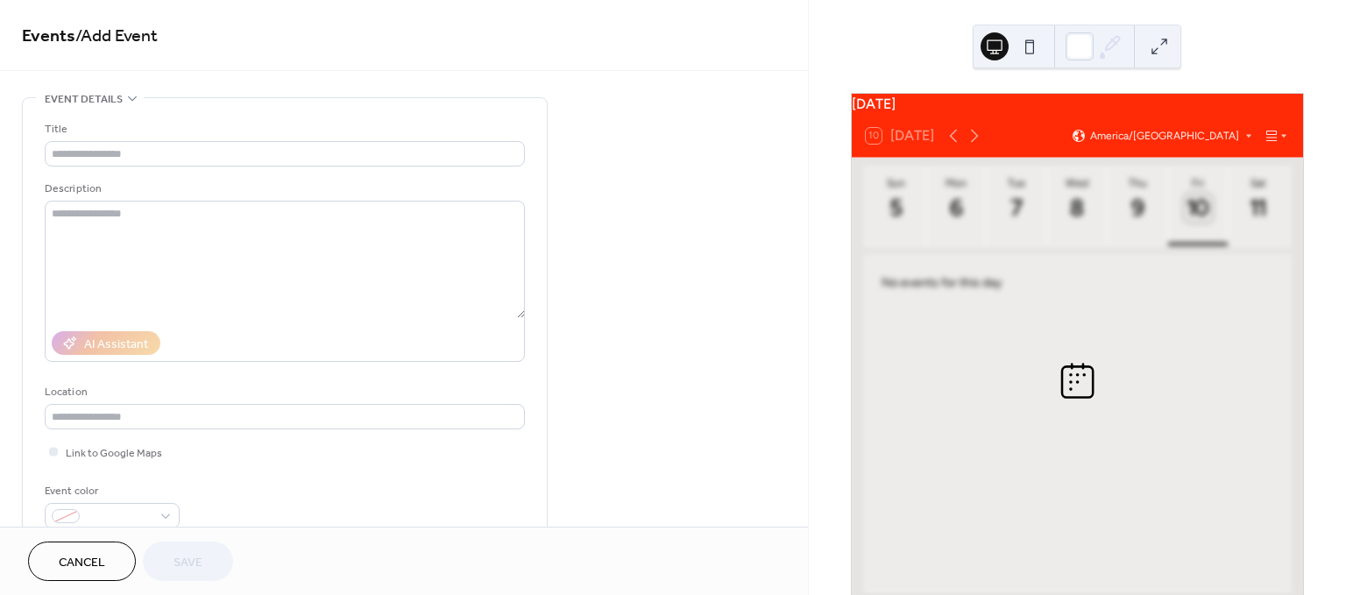  Describe the element at coordinates (1077, 208) in the screenshot. I see `div: 8` at that location.